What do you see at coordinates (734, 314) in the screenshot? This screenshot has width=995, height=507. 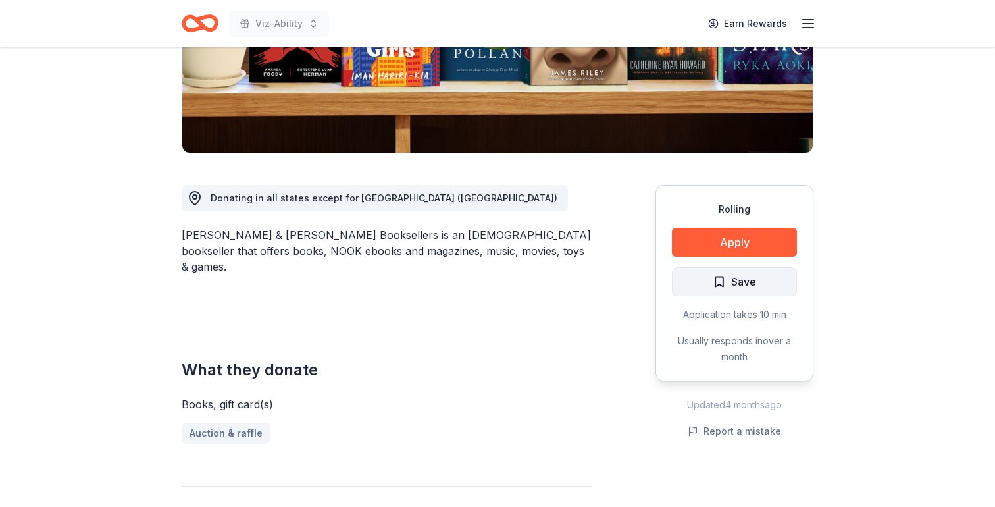 I see `div: Application takes 10 min` at bounding box center [734, 314].